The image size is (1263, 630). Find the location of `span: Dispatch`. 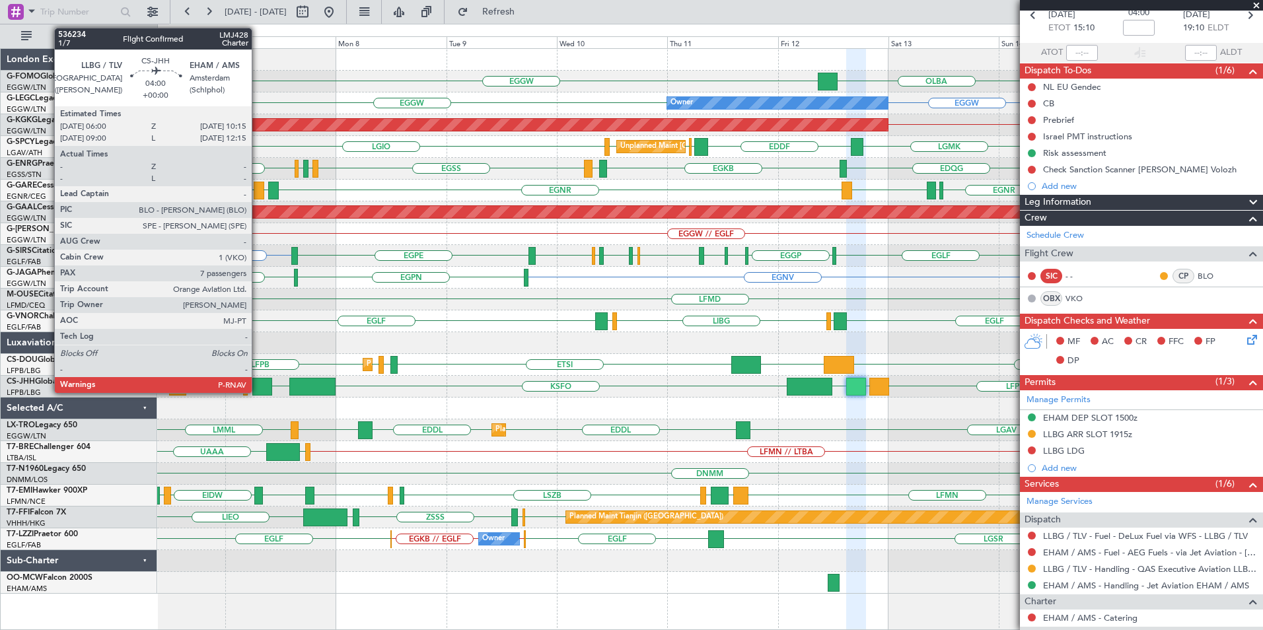

span: Dispatch is located at coordinates (1042, 520).